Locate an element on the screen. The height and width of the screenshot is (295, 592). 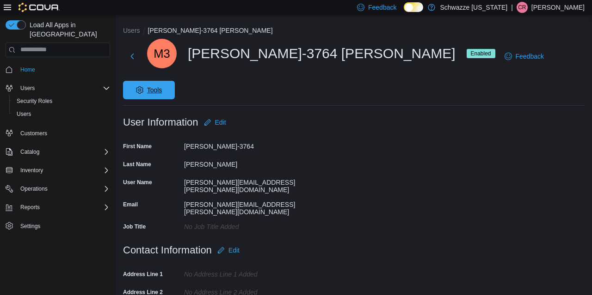
button: Next is located at coordinates (132, 56).